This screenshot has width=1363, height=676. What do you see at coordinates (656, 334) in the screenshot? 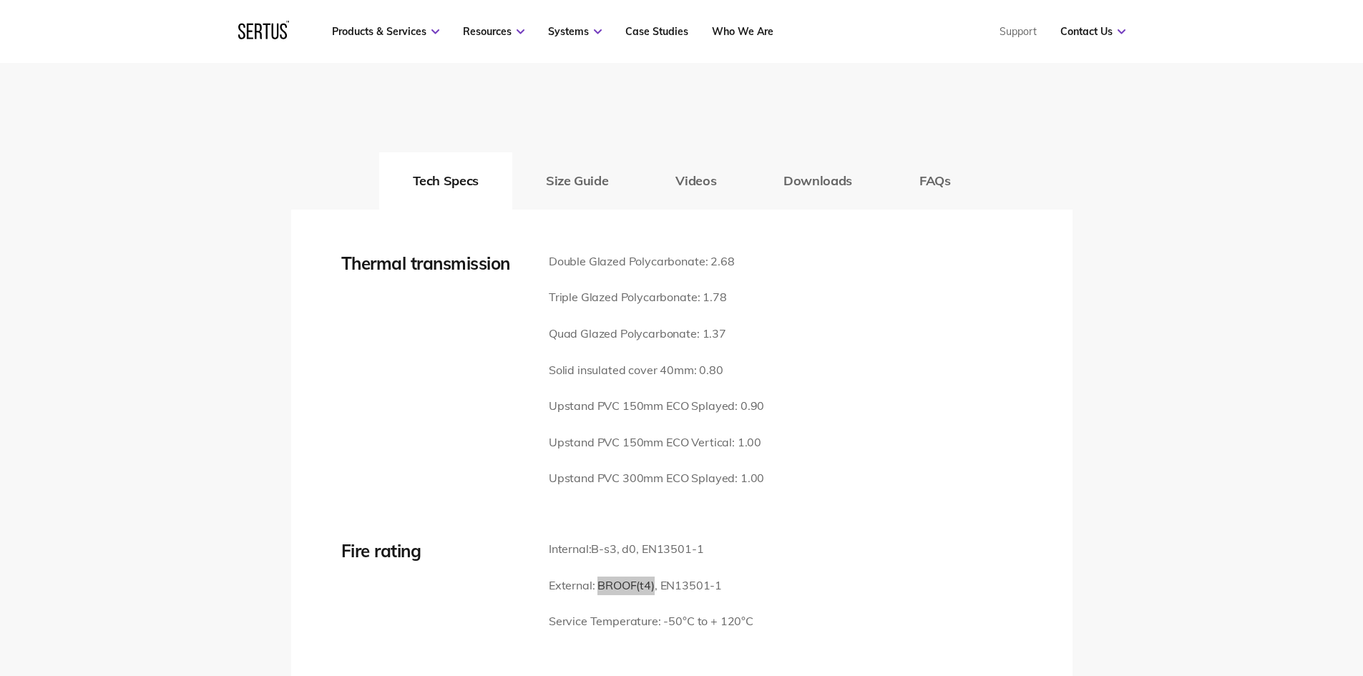
I see `p: Quad Glazed Polycarbonate: 1.37` at bounding box center [656, 334].